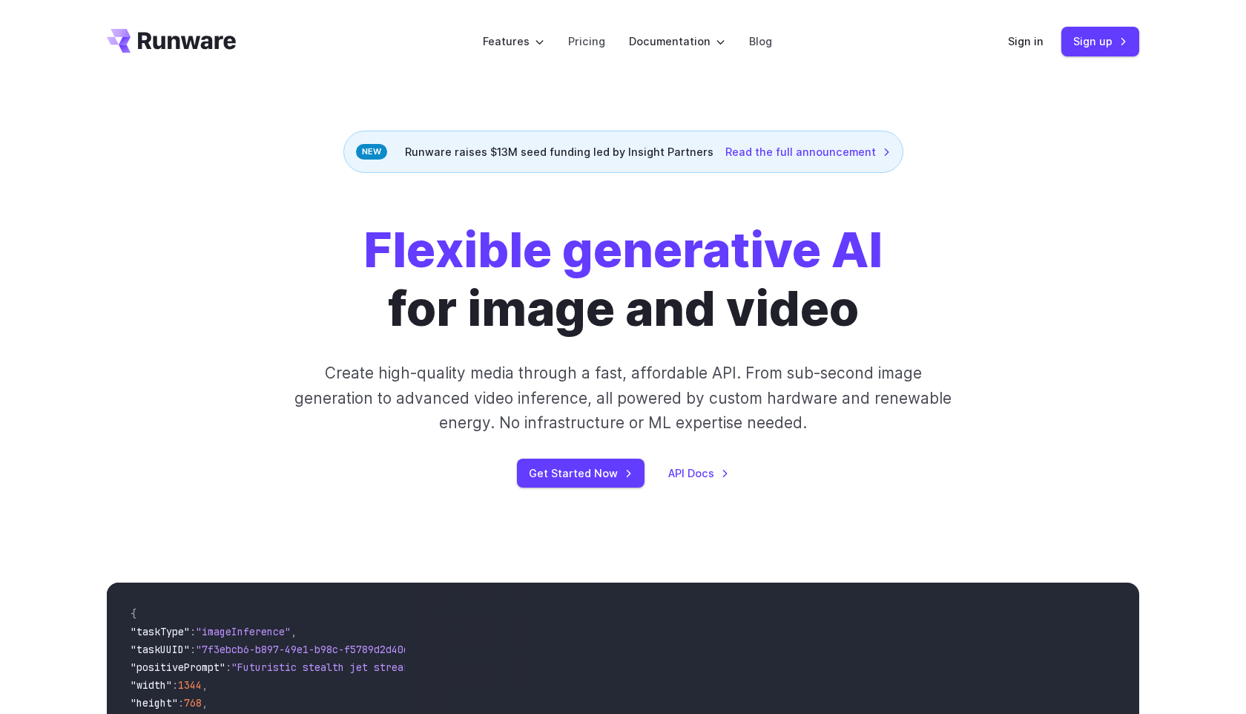  I want to click on a: Pricing, so click(587, 41).